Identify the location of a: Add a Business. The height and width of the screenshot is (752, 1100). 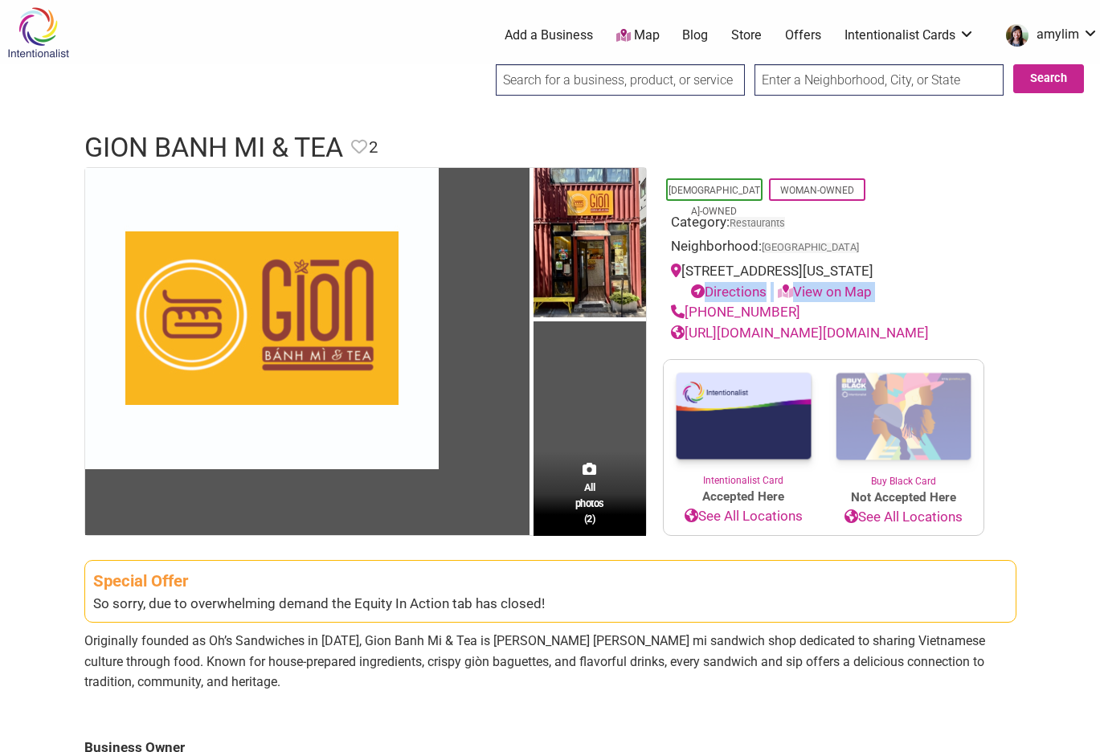
(549, 35).